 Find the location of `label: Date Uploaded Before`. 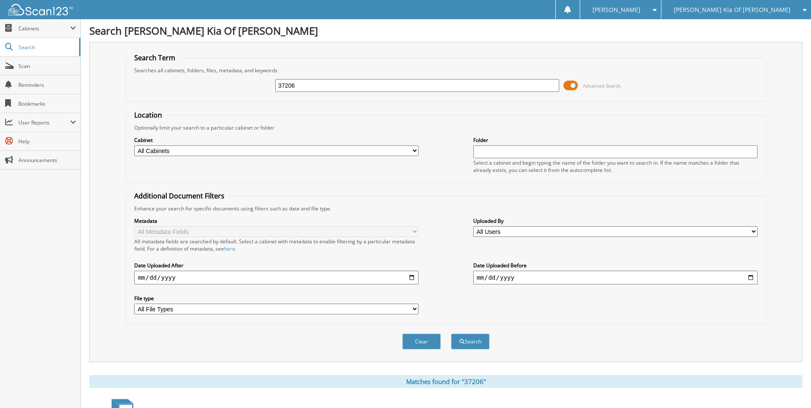

label: Date Uploaded Before is located at coordinates (615, 265).